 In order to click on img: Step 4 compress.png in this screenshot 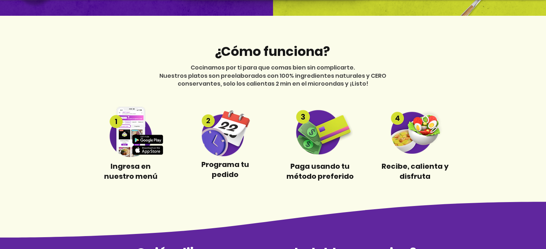, I will do `click(415, 132)`.